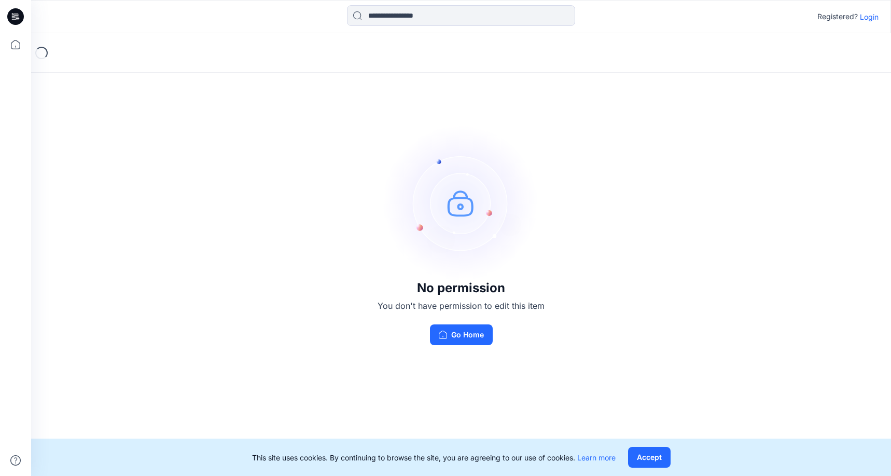 The image size is (891, 476). I want to click on a: Go Home, so click(461, 335).